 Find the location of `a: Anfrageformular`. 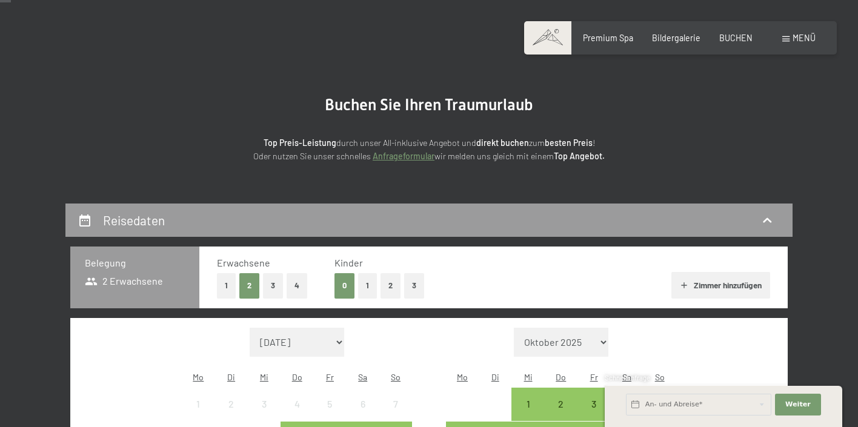

a: Anfrageformular is located at coordinates (404, 156).